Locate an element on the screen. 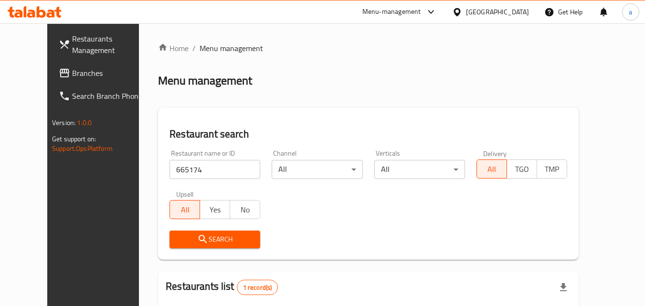 The width and height of the screenshot is (645, 306). span: Version: is located at coordinates (63, 123).